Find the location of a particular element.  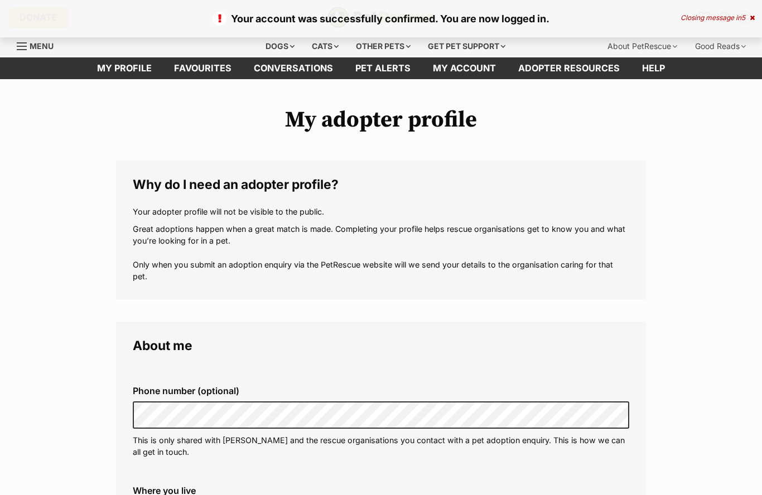

a: Favourites is located at coordinates (203, 68).